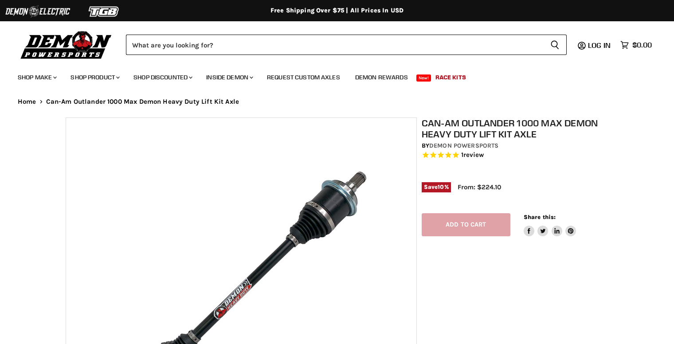  What do you see at coordinates (599, 45) in the screenshot?
I see `span: Log in` at bounding box center [599, 45].